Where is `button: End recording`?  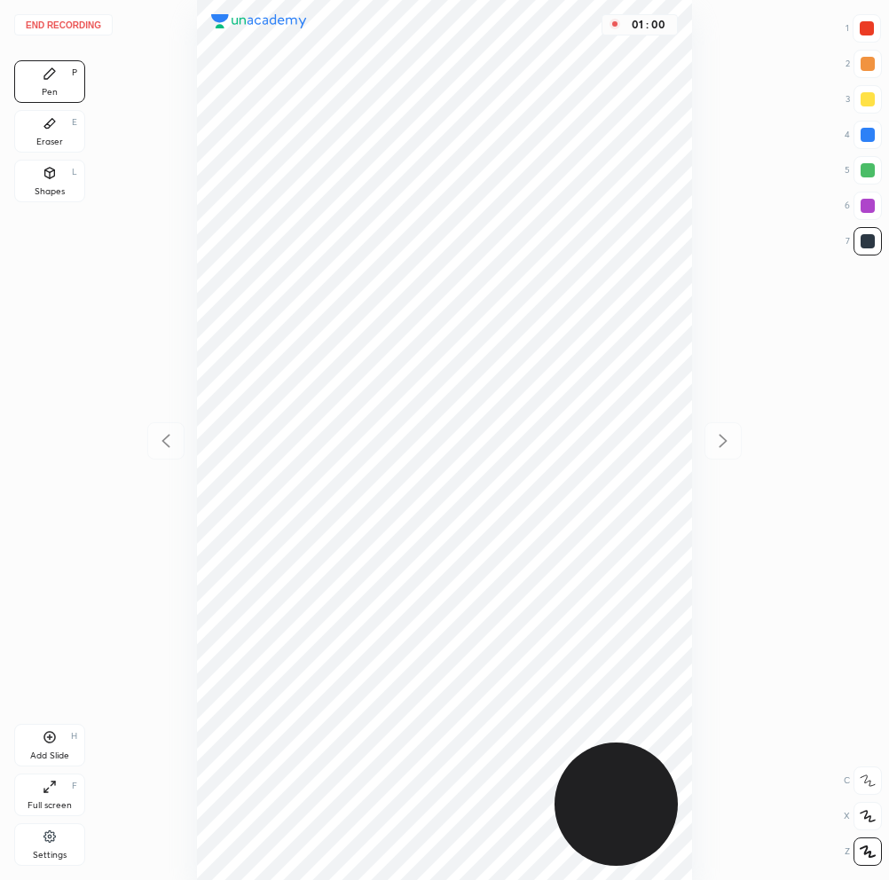 button: End recording is located at coordinates (63, 25).